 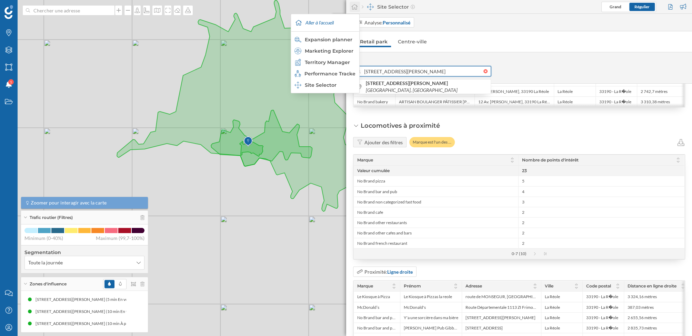 I want to click on span: 1, so click(x=11, y=82).